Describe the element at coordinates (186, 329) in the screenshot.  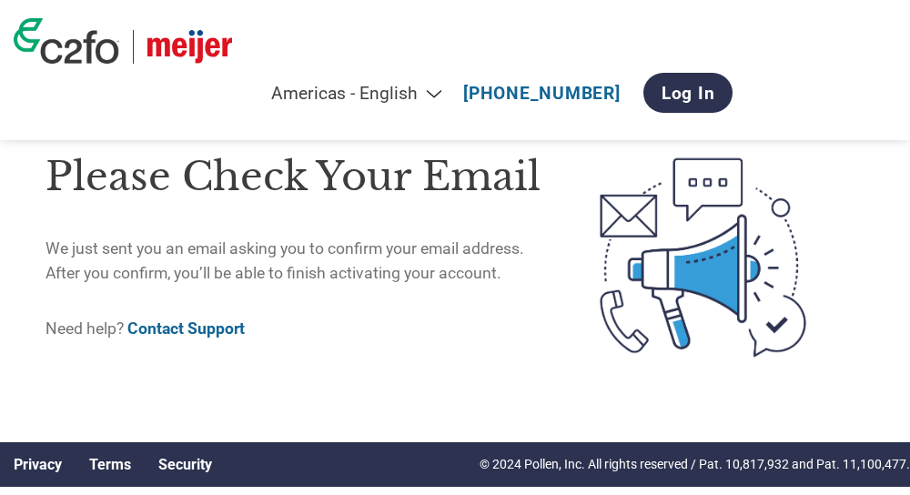
I see `a: Contact Support` at that location.